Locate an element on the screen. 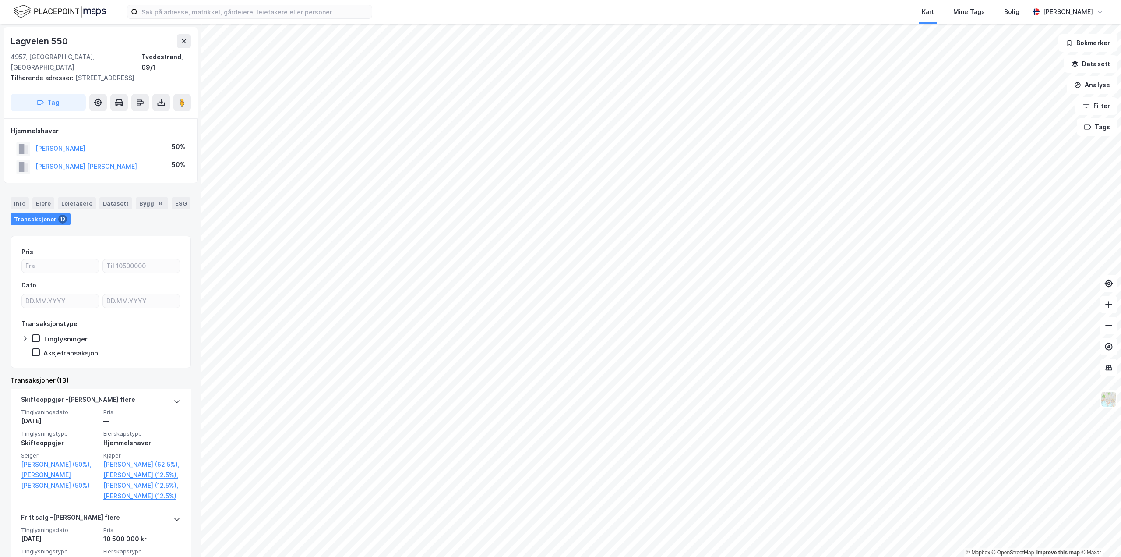 The image size is (1121, 557). img: logo.f888ab2527a4732fd821a326f86c7f29.svg is located at coordinates (60, 11).